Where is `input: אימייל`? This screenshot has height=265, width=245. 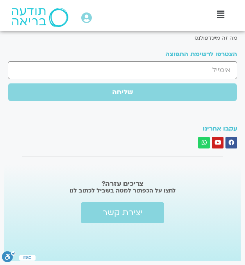
input: אימייל is located at coordinates (122, 70).